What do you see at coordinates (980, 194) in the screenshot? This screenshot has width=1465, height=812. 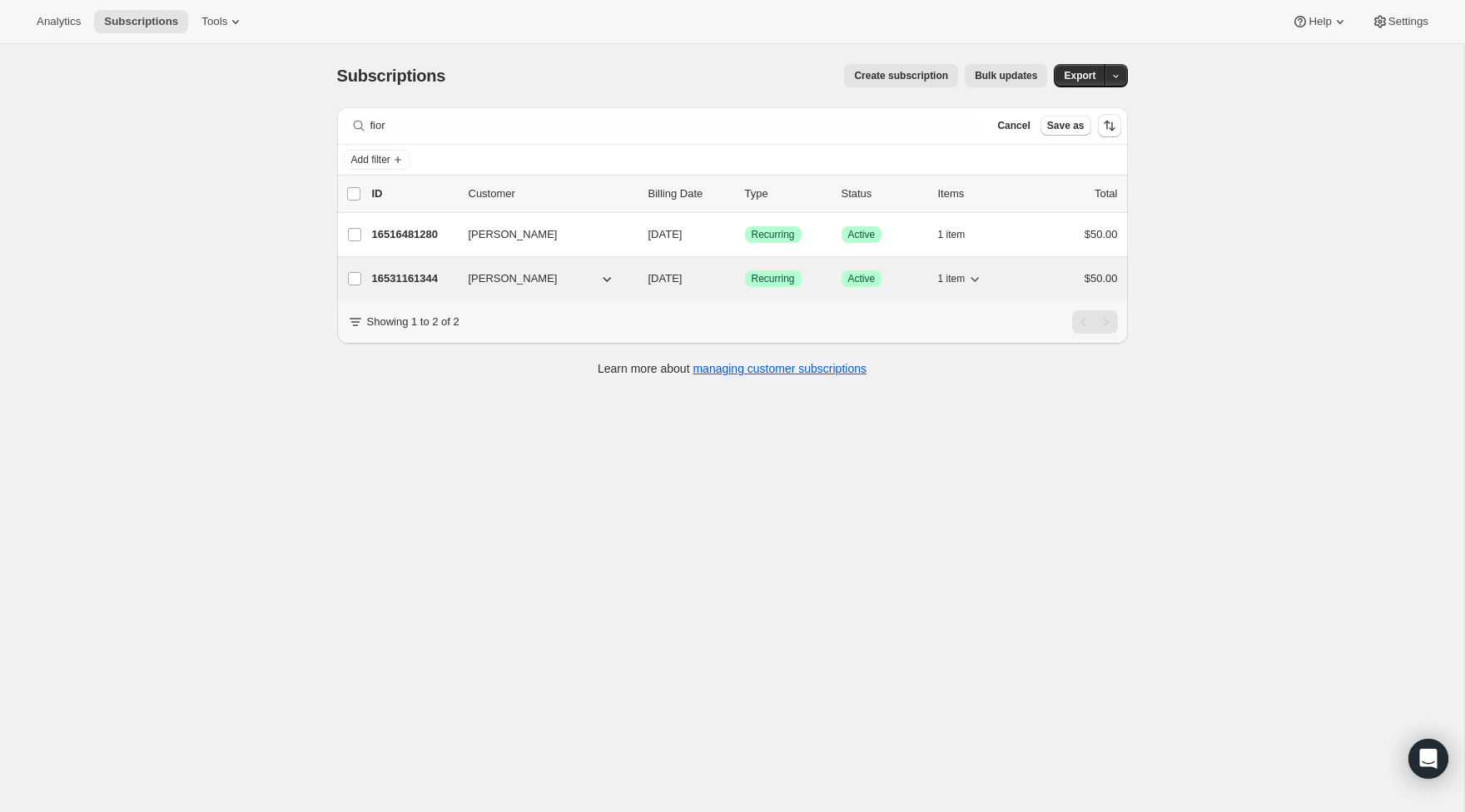 I see `div: Items` at bounding box center [980, 194].